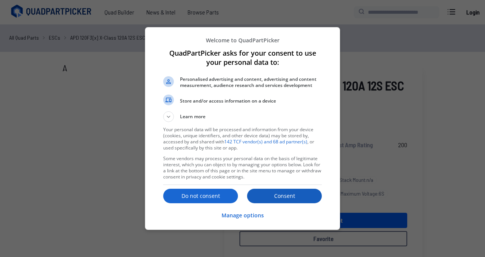  Describe the element at coordinates (193, 117) in the screenshot. I see `span: Learn more` at that location.